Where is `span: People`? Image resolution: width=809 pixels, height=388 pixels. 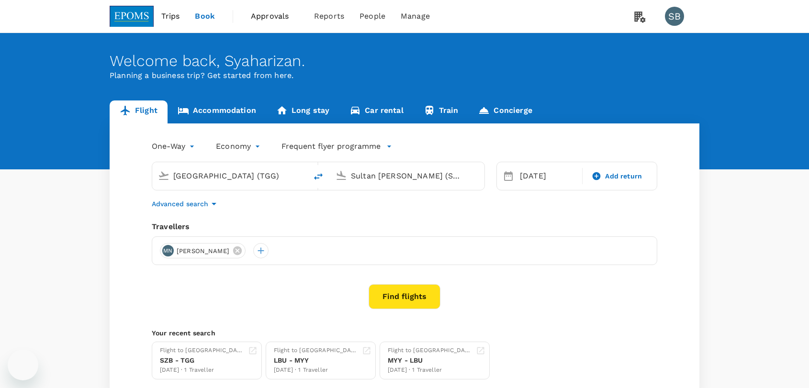 span: People is located at coordinates (372, 16).